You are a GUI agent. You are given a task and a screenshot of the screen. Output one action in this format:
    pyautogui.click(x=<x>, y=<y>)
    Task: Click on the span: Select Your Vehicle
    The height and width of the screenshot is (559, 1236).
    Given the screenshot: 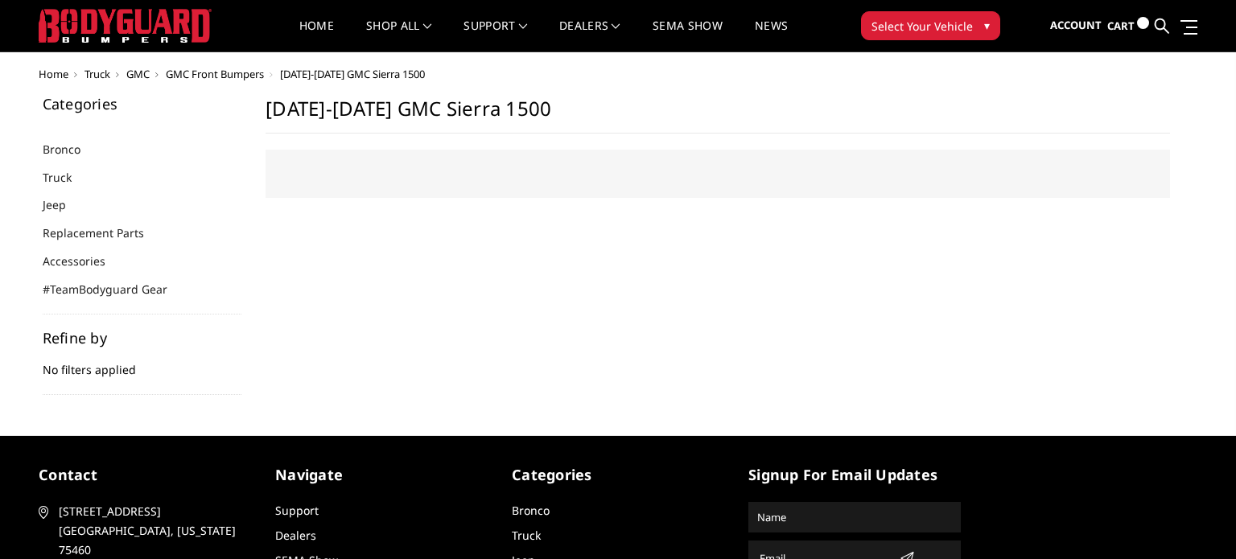 What is the action you would take?
    pyautogui.click(x=922, y=26)
    